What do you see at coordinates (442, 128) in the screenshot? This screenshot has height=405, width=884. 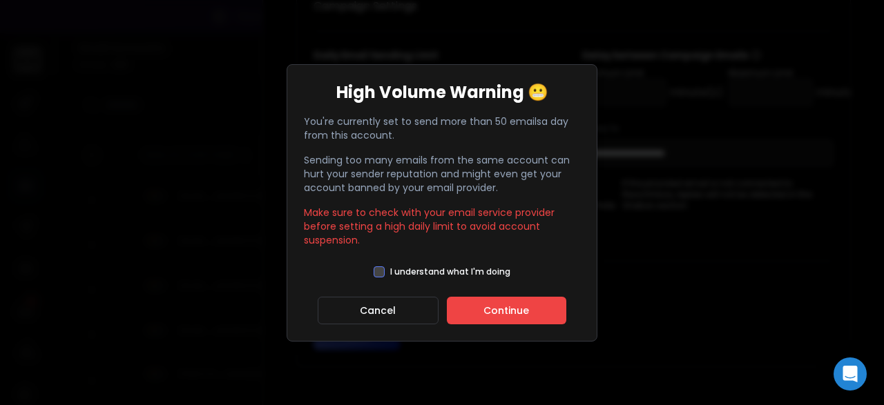 I see `p: You're currently set to send more than a day from this account.` at bounding box center [442, 128].